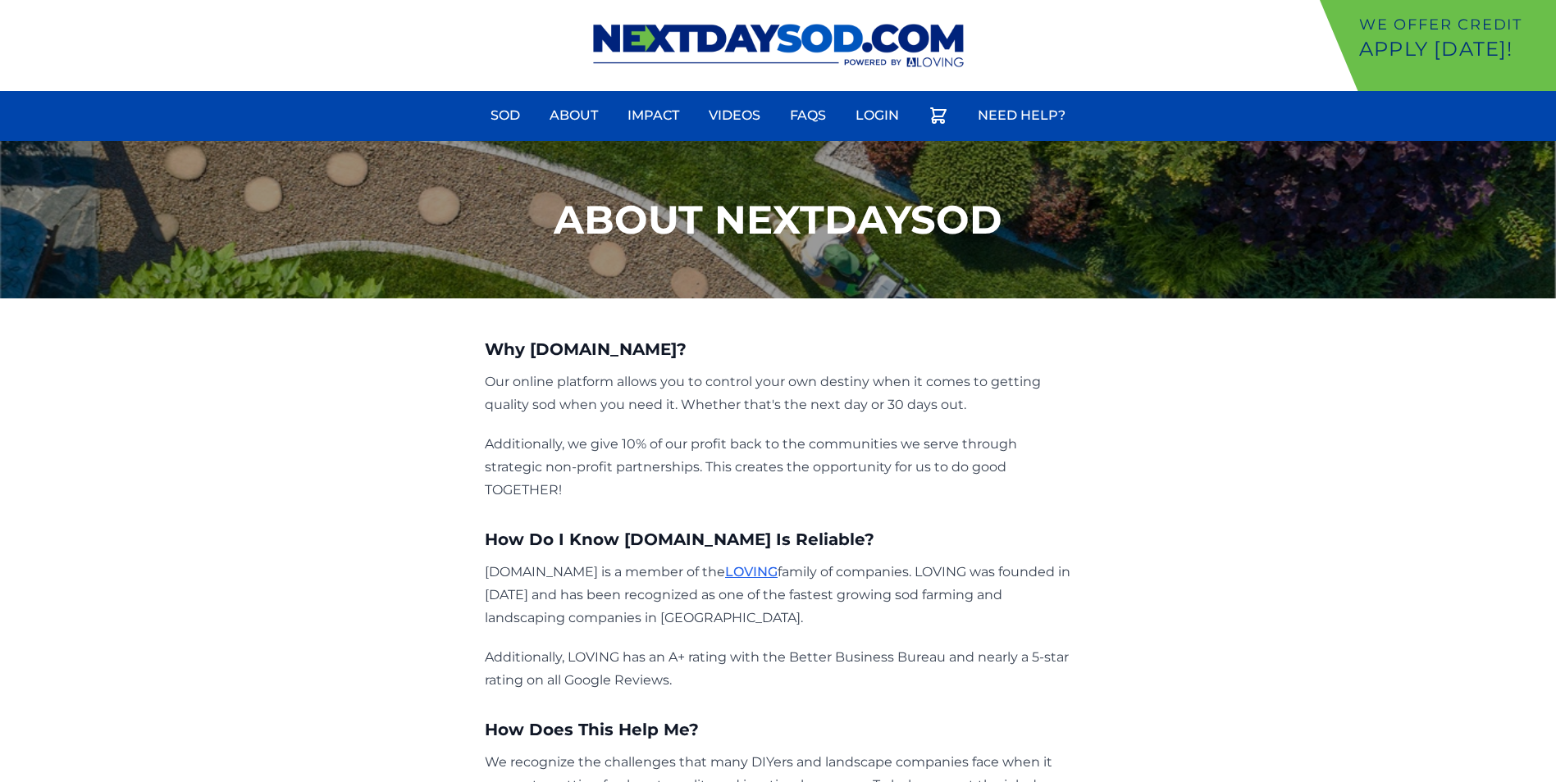 The width and height of the screenshot is (1556, 782). Describe the element at coordinates (808, 116) in the screenshot. I see `a: FAQs` at that location.